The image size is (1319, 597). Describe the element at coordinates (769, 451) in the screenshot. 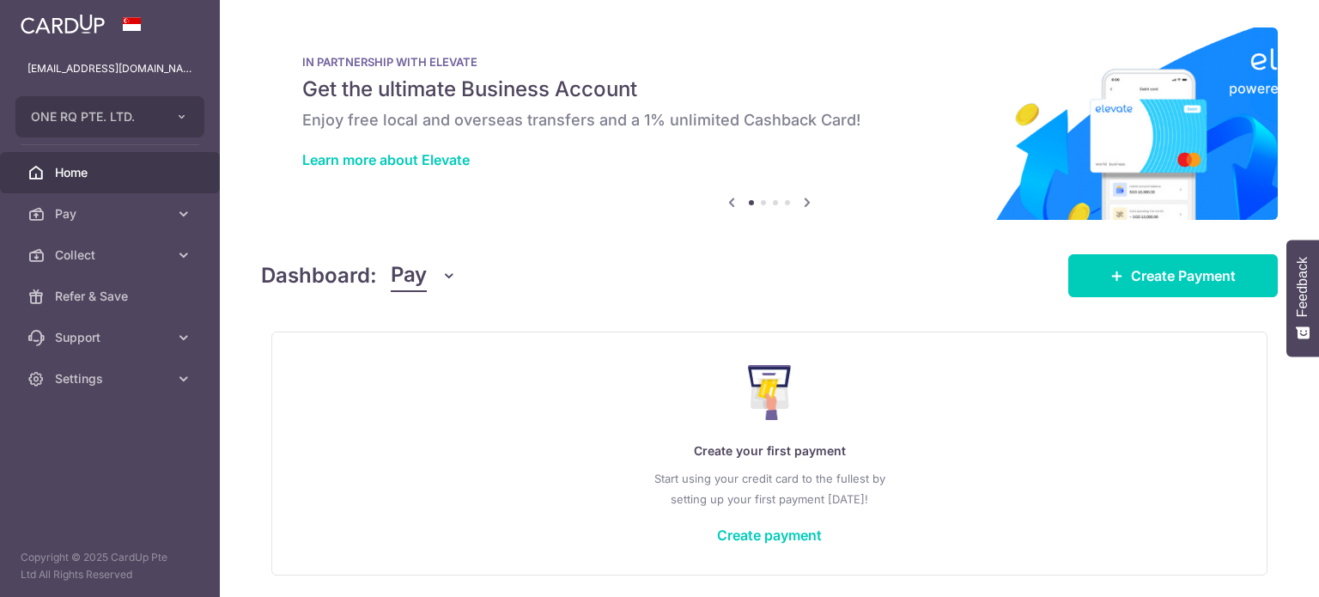

I see `p: Create your first payment` at that location.